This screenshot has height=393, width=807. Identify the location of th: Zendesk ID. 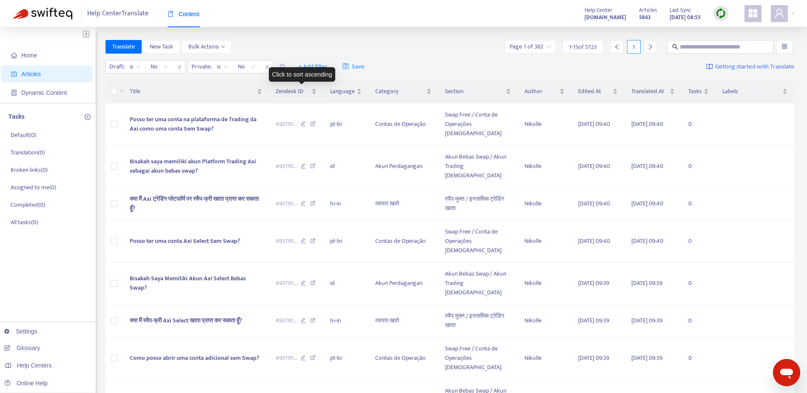
(296, 91).